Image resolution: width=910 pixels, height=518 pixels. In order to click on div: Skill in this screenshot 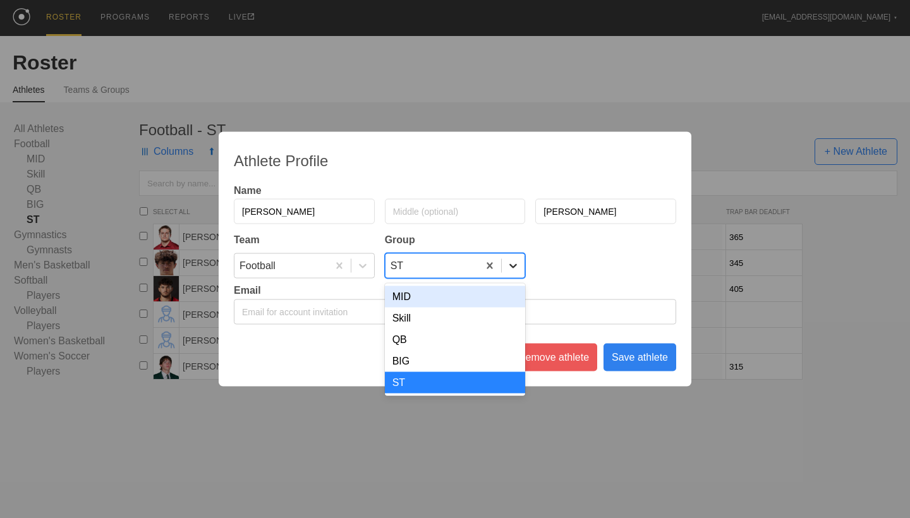, I will do `click(455, 319)`.